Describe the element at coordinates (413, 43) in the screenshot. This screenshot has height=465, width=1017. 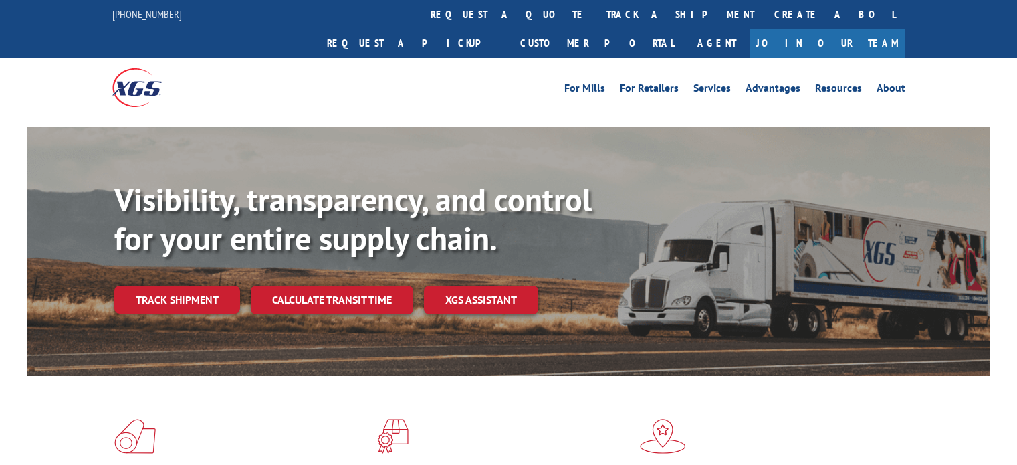
I see `a: Request a pickup` at that location.